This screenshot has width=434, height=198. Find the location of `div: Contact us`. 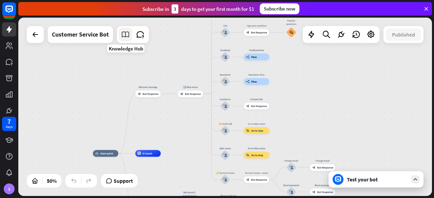

div: Contact us is located at coordinates (225, 99).